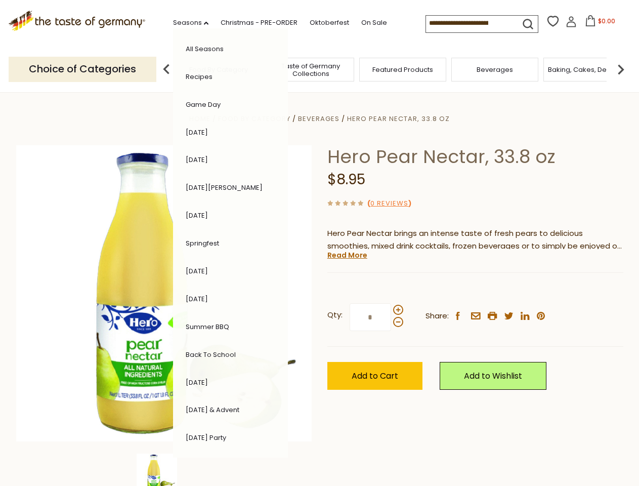 This screenshot has height=486, width=639. What do you see at coordinates (164, 293) in the screenshot?
I see `img: Hero Pear Nectar, 33.8 oz` at bounding box center [164, 293].